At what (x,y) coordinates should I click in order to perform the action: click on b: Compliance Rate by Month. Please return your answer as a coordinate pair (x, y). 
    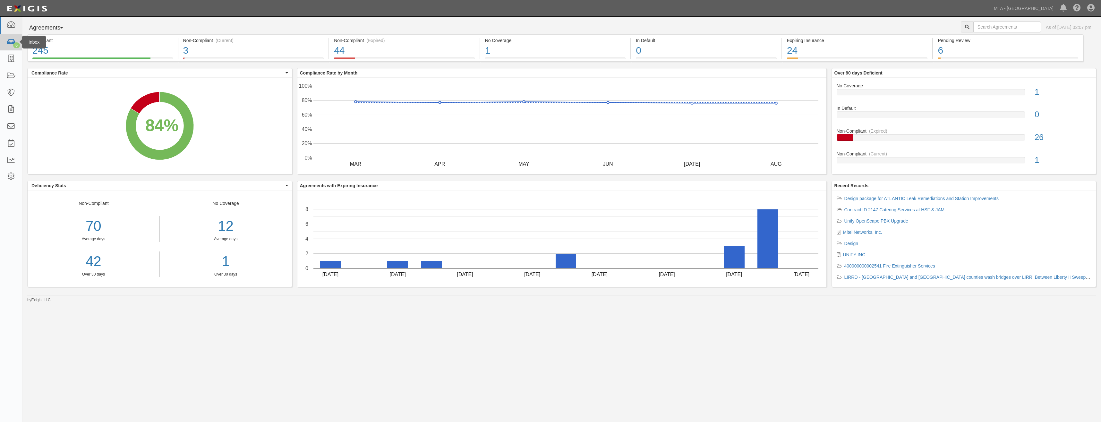
    Looking at the image, I should click on (329, 73).